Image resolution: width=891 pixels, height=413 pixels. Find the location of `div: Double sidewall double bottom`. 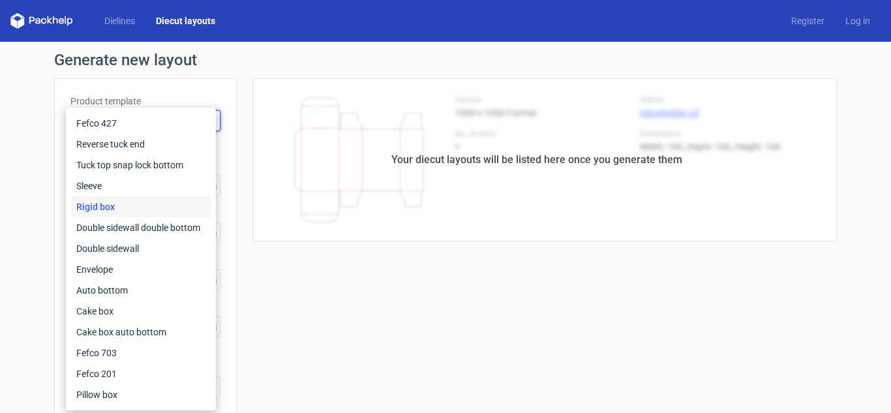

div: Double sidewall double bottom is located at coordinates (141, 228).